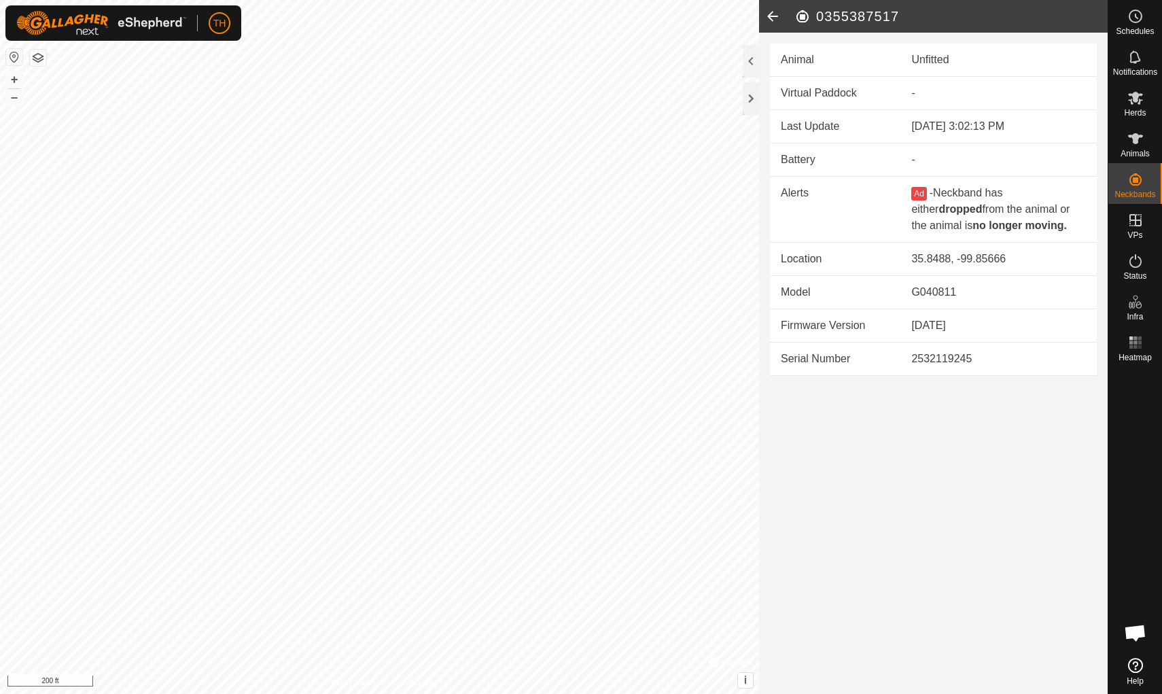 The width and height of the screenshot is (1162, 694). Describe the element at coordinates (960, 209) in the screenshot. I see `b: dropped` at that location.